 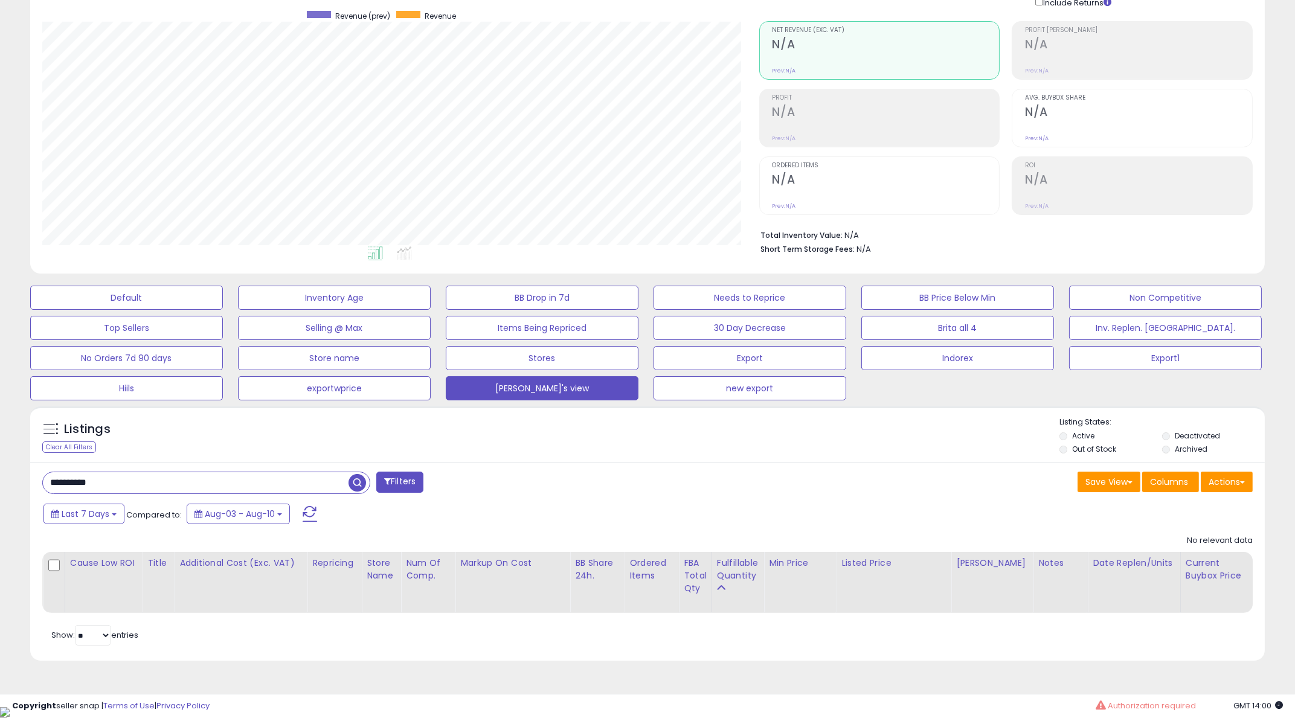 I want to click on div: BB Share 24h., so click(x=597, y=570).